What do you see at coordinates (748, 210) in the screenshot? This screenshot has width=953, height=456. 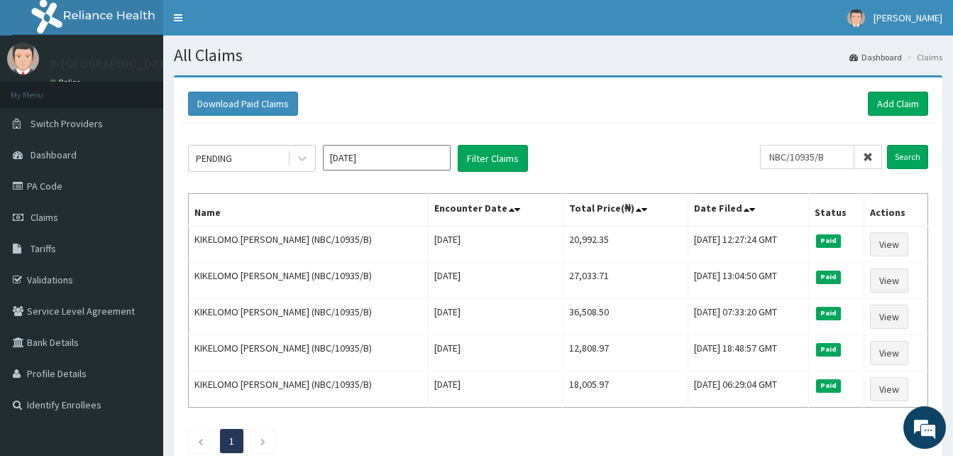 I see `th: Date Filed` at bounding box center [748, 210].